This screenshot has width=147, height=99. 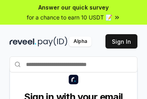 What do you see at coordinates (53, 41) in the screenshot?
I see `img: pay_id` at bounding box center [53, 41].